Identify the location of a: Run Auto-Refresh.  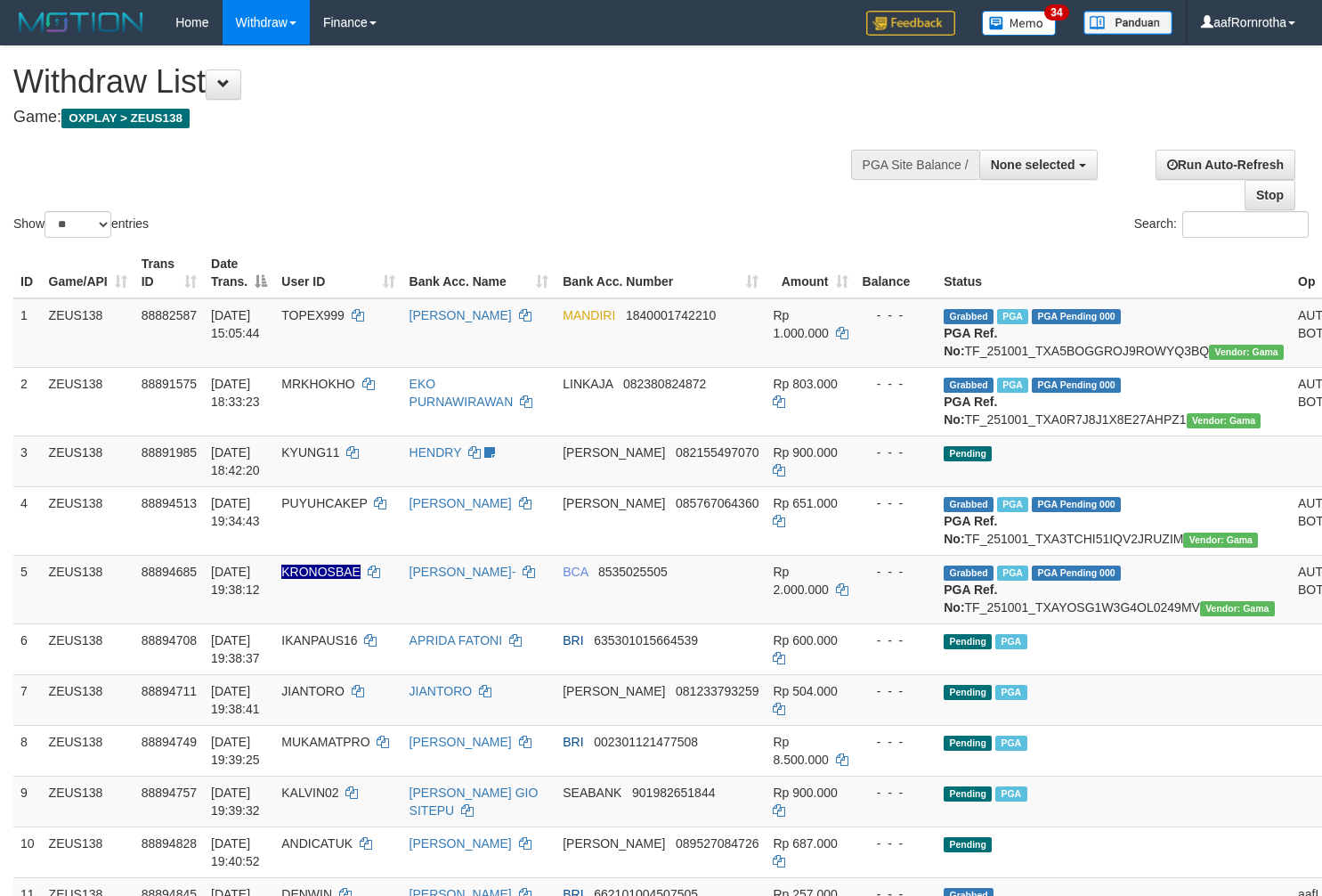
(1226, 164).